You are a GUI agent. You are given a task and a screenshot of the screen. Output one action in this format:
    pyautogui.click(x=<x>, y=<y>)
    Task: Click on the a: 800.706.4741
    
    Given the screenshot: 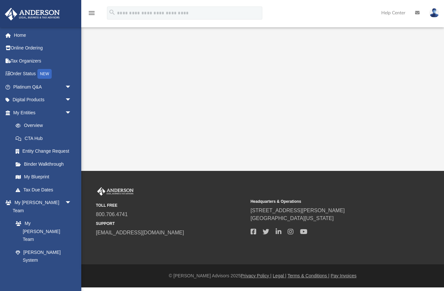 What is the action you would take?
    pyautogui.click(x=112, y=214)
    